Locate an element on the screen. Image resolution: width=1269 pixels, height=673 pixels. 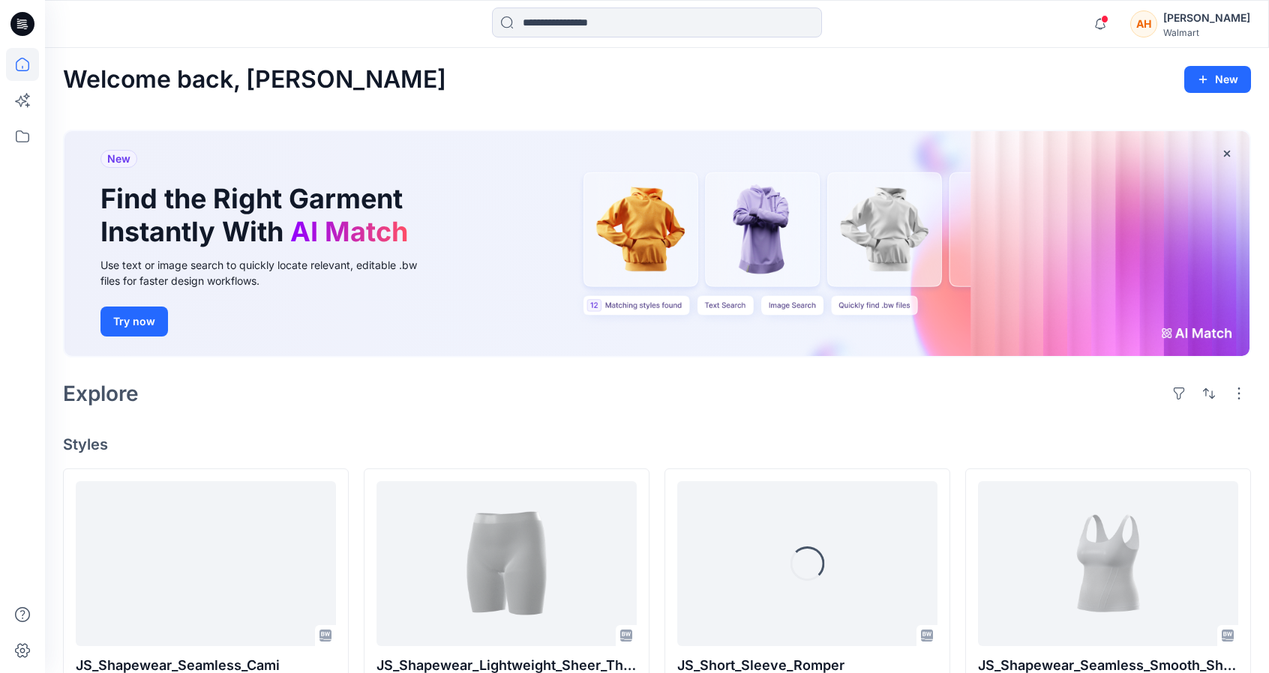
a: JS_Shapewear_Lightweight_Sheer_Thigh_Shaper is located at coordinates (506, 564).